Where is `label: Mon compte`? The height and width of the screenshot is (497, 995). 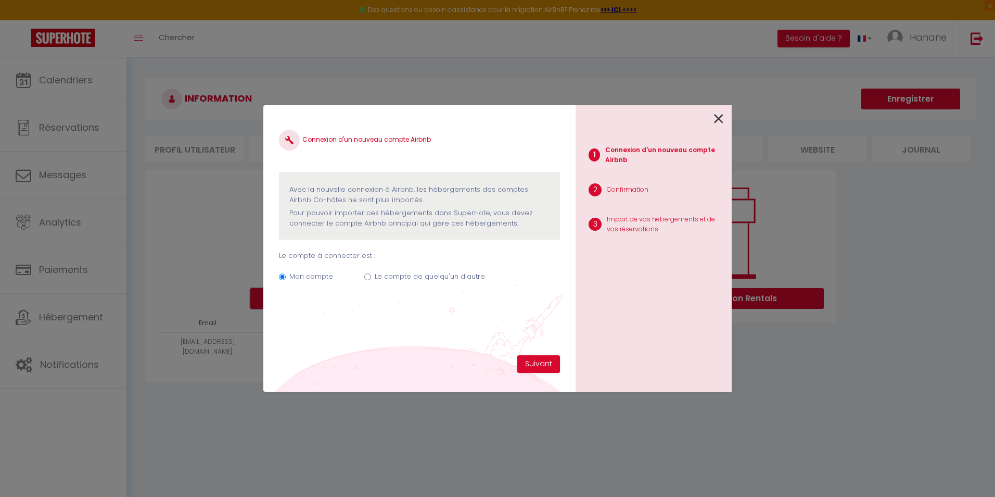 label: Mon compte is located at coordinates (311, 276).